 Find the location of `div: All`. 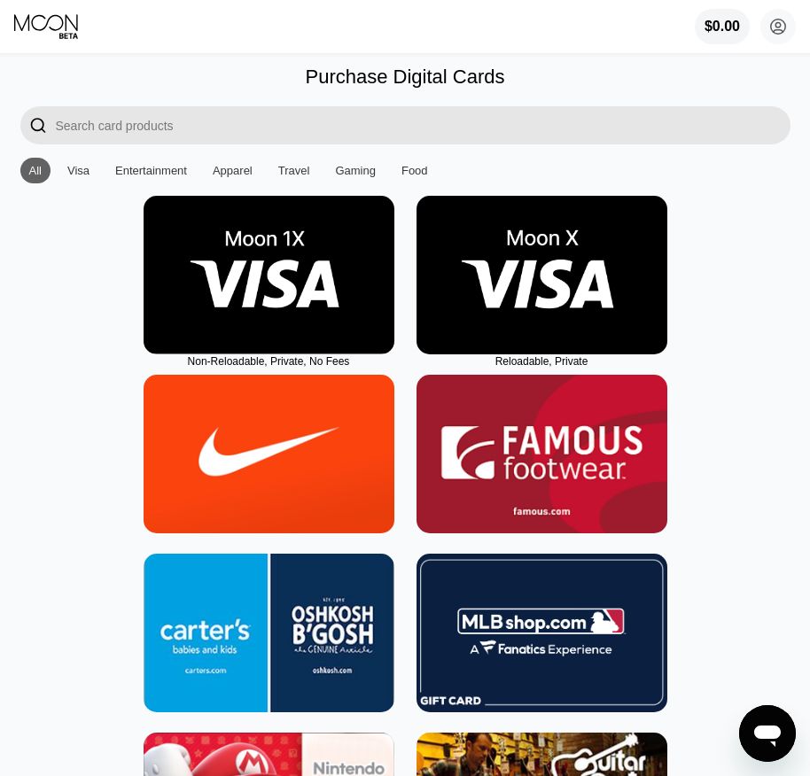

div: All is located at coordinates (35, 170).